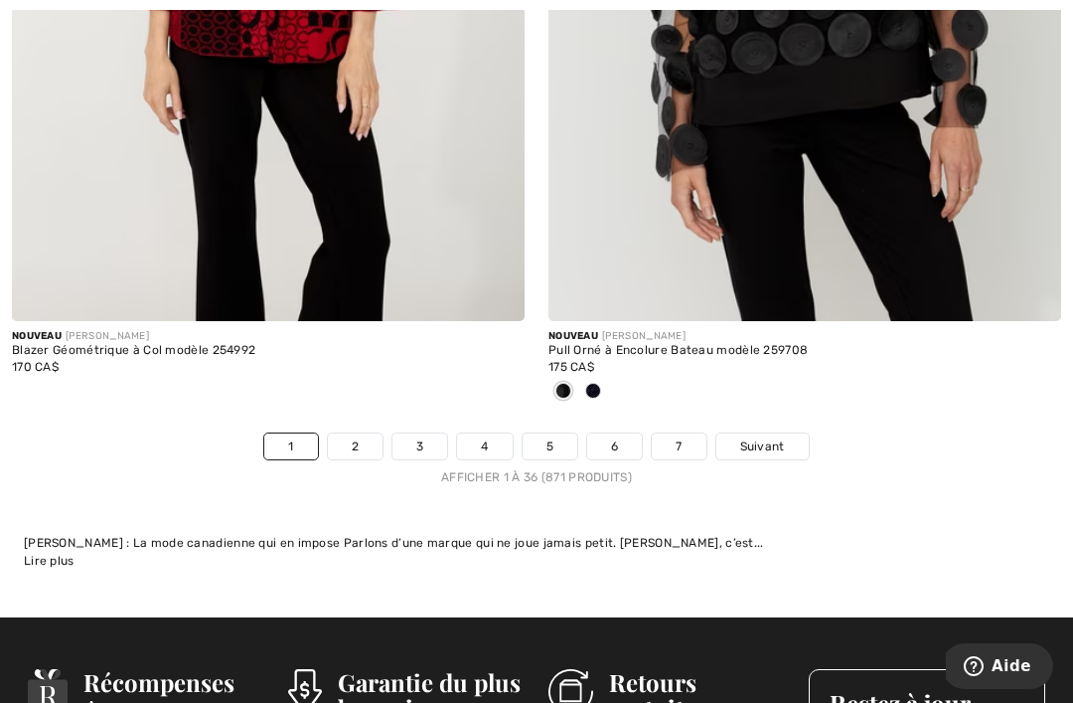 The height and width of the screenshot is (703, 1073). I want to click on span: Aide, so click(66, 23).